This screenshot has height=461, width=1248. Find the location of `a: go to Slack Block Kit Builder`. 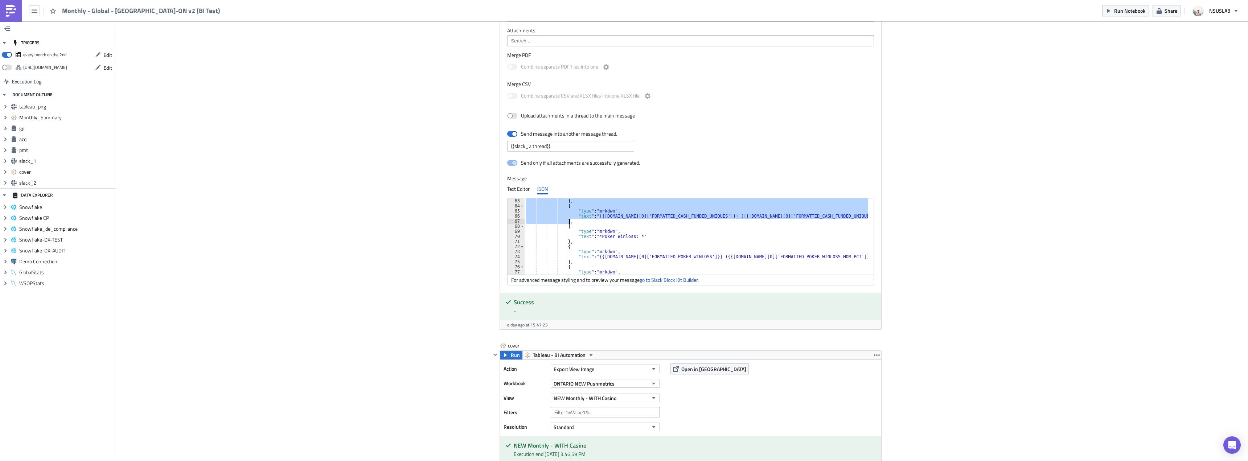

a: go to Slack Block Kit Builder is located at coordinates (669, 280).